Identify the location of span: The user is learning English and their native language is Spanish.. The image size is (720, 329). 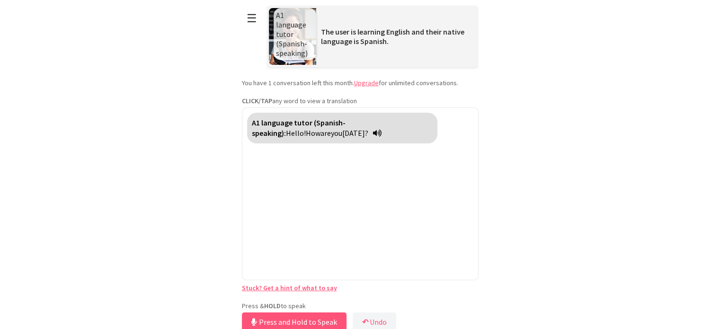
(393, 36).